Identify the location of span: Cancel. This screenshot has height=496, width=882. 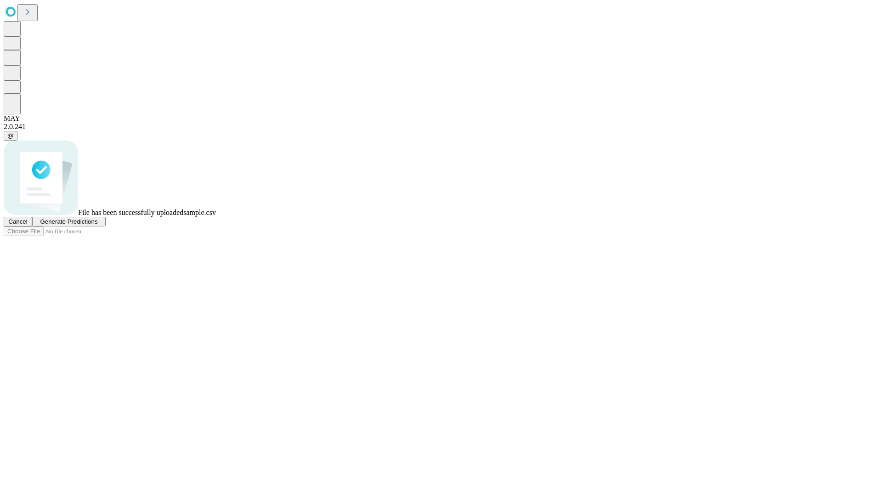
(18, 221).